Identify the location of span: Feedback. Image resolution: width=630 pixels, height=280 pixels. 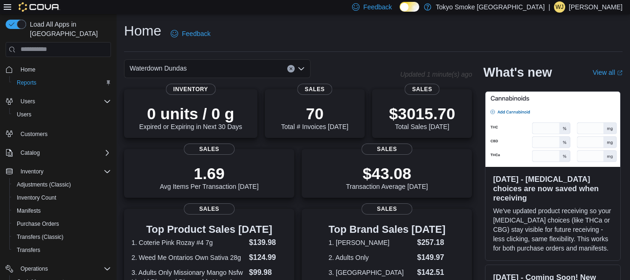
(377, 7).